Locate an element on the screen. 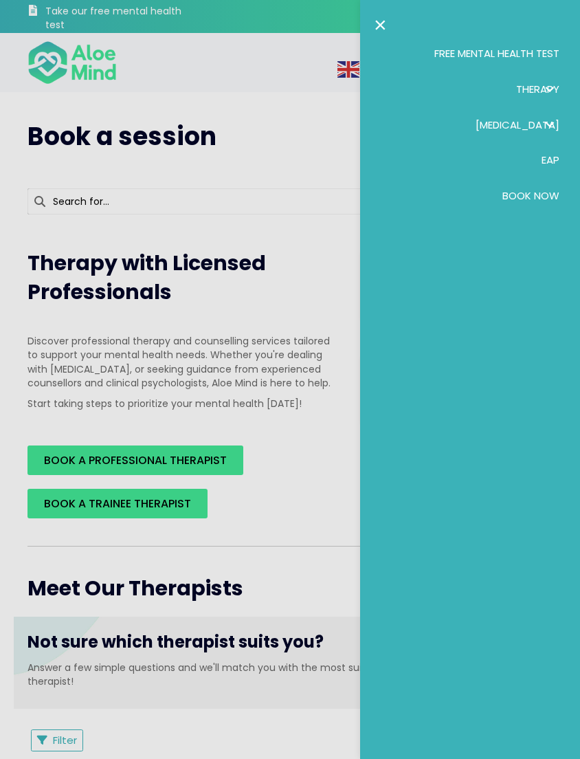 The height and width of the screenshot is (759, 580). a: Book Now is located at coordinates (470, 196).